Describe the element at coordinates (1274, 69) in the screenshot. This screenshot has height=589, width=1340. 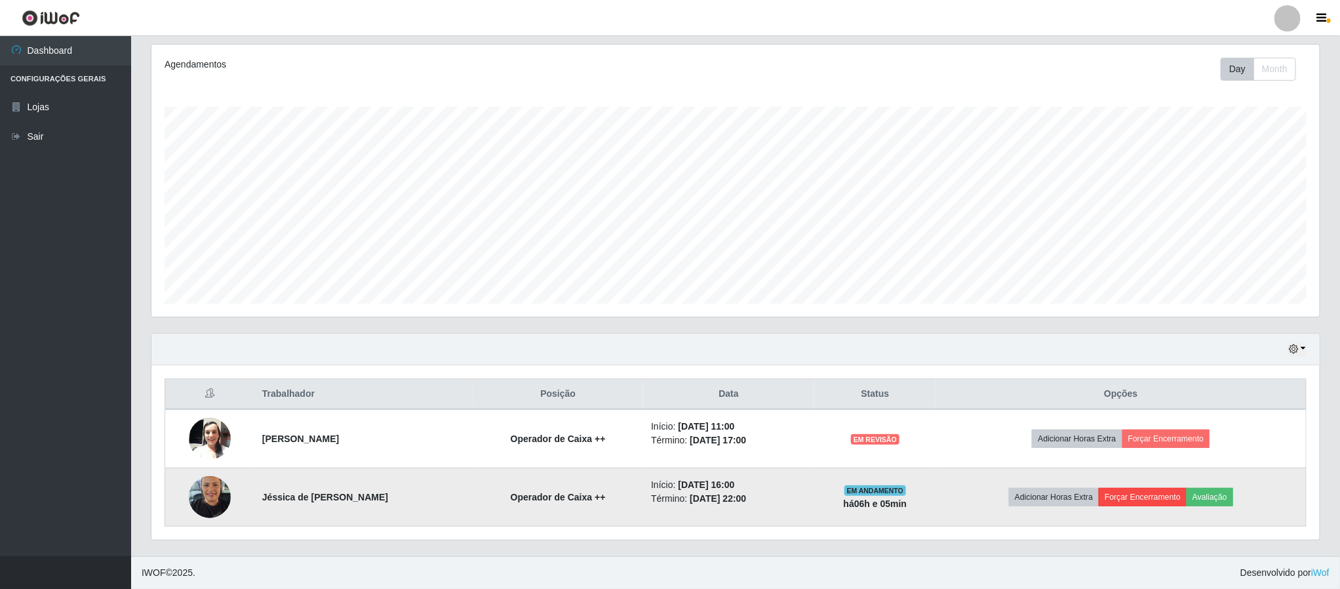
I see `button: Month` at that location.